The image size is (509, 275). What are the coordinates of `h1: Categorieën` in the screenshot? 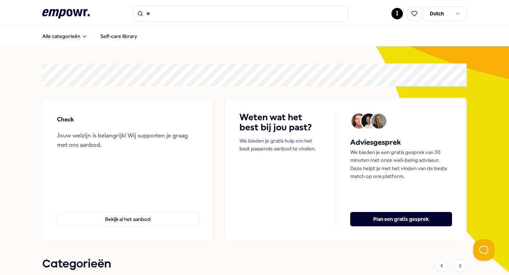 It's located at (77, 264).